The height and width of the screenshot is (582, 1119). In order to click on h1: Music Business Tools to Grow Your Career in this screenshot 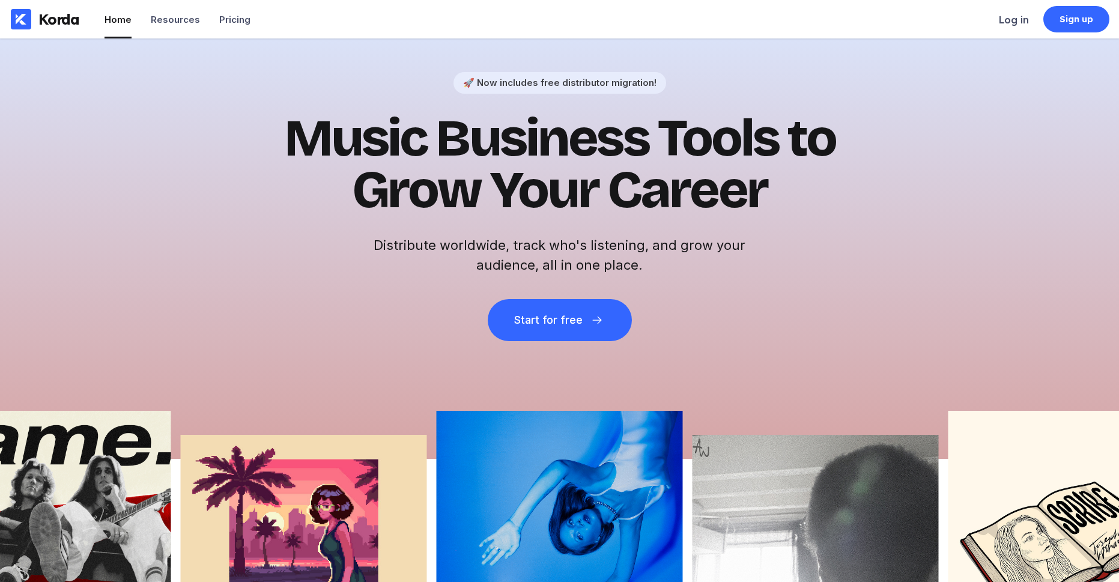, I will do `click(560, 165)`.